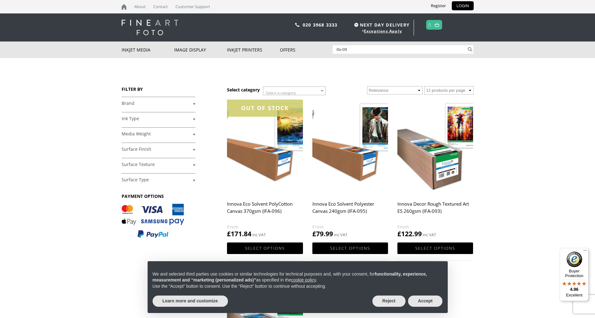 Image resolution: width=595 pixels, height=318 pixels. Describe the element at coordinates (153, 221) in the screenshot. I see `img: PAYMENT OPTIONS` at that location.